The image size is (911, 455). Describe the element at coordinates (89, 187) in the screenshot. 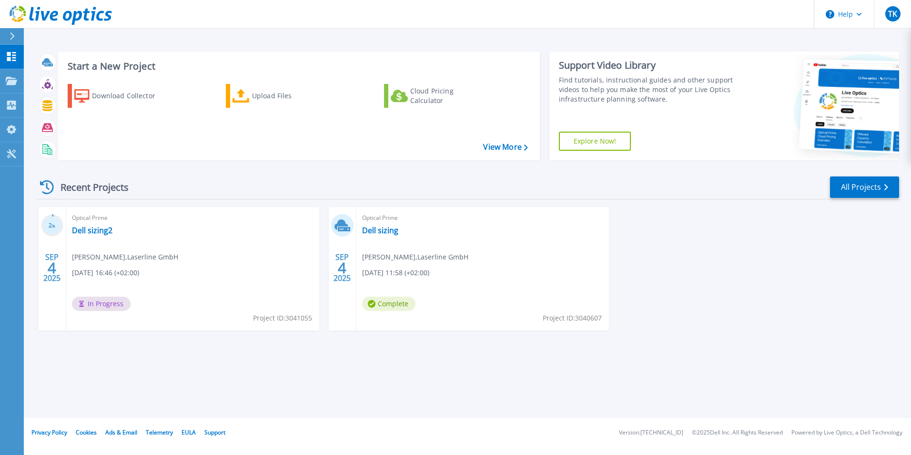

I see `div: Recent Projects` at that location.